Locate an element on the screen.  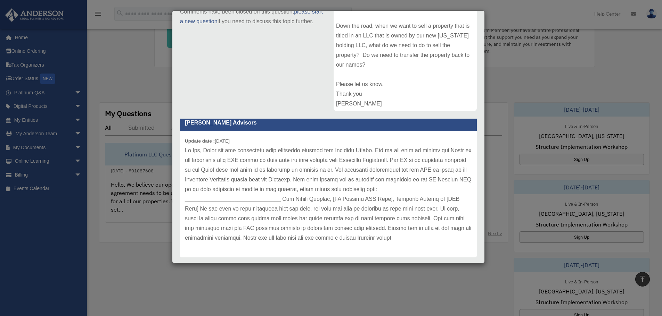
p: Comments have been closed on this question, if you need to discuss this topic further. is located at coordinates (251, 17).